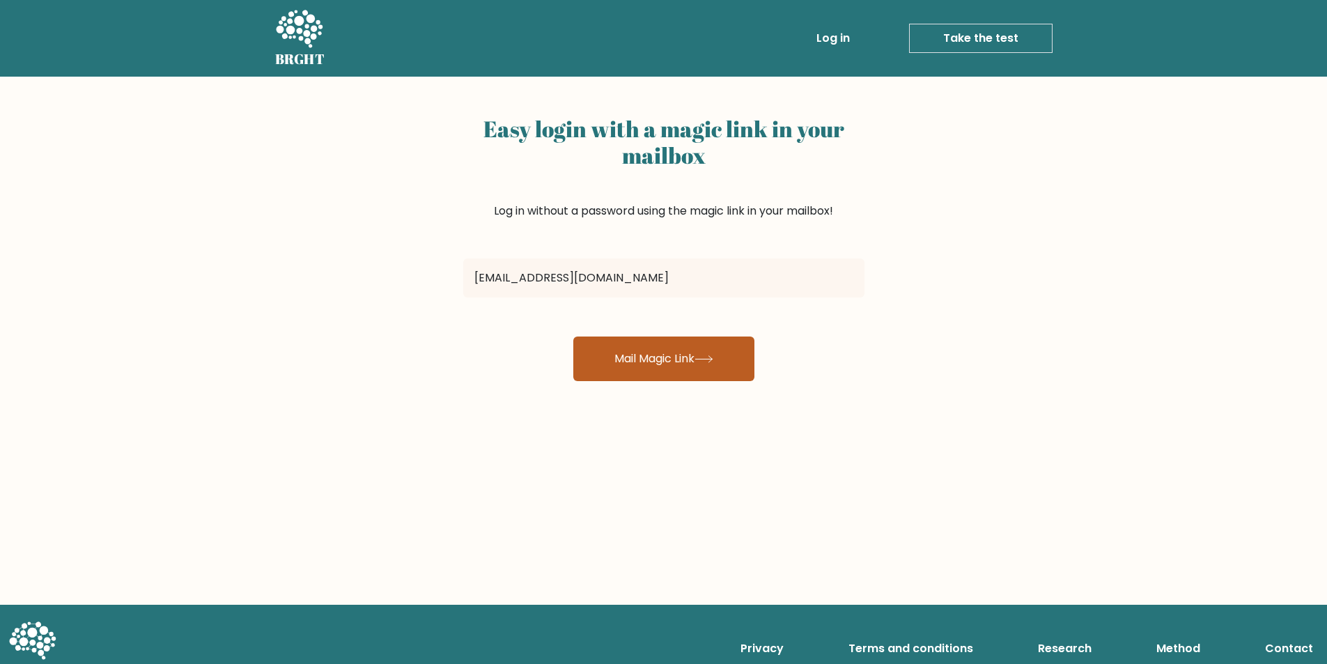 The width and height of the screenshot is (1327, 664). I want to click on a: Research, so click(1064, 648).